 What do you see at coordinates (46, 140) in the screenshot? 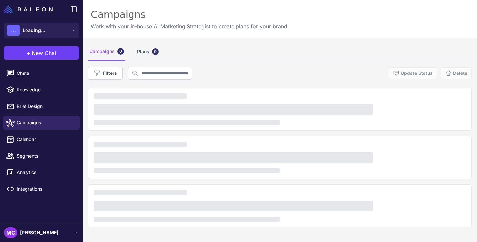
I see `span: Calendar` at bounding box center [46, 140].